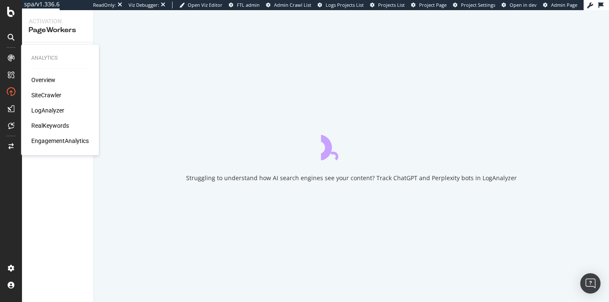 This screenshot has height=302, width=609. What do you see at coordinates (560, 5) in the screenshot?
I see `a: Admin Page` at bounding box center [560, 5].